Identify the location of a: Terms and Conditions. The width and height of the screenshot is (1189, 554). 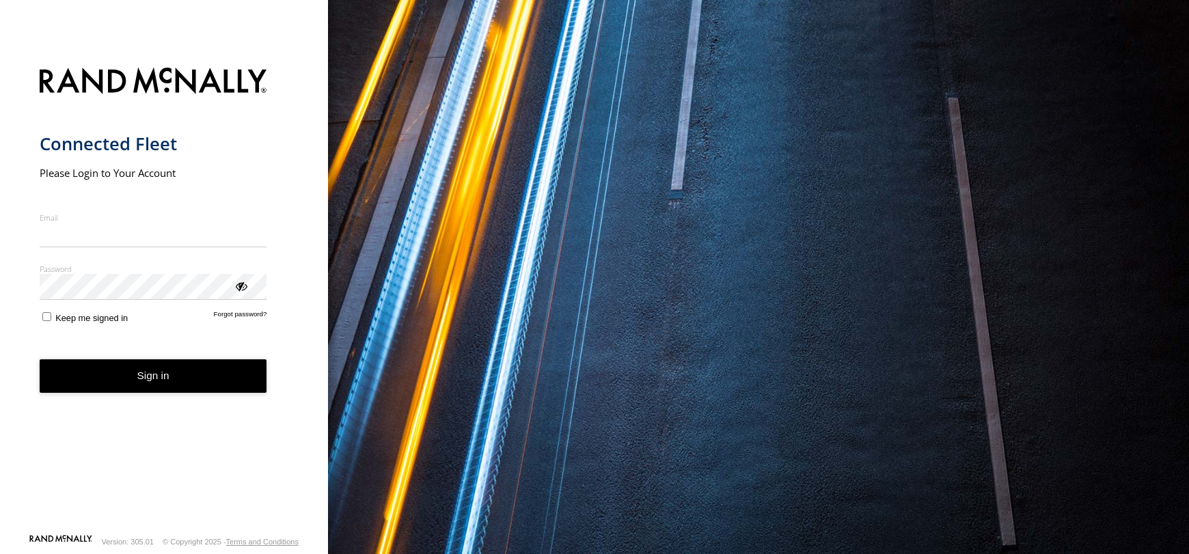
(262, 542).